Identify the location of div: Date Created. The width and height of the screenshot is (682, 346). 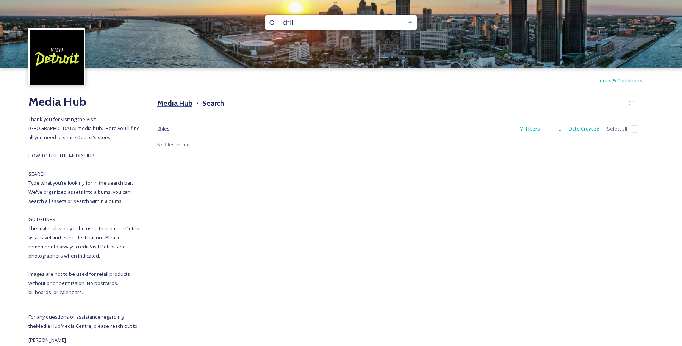
(584, 128).